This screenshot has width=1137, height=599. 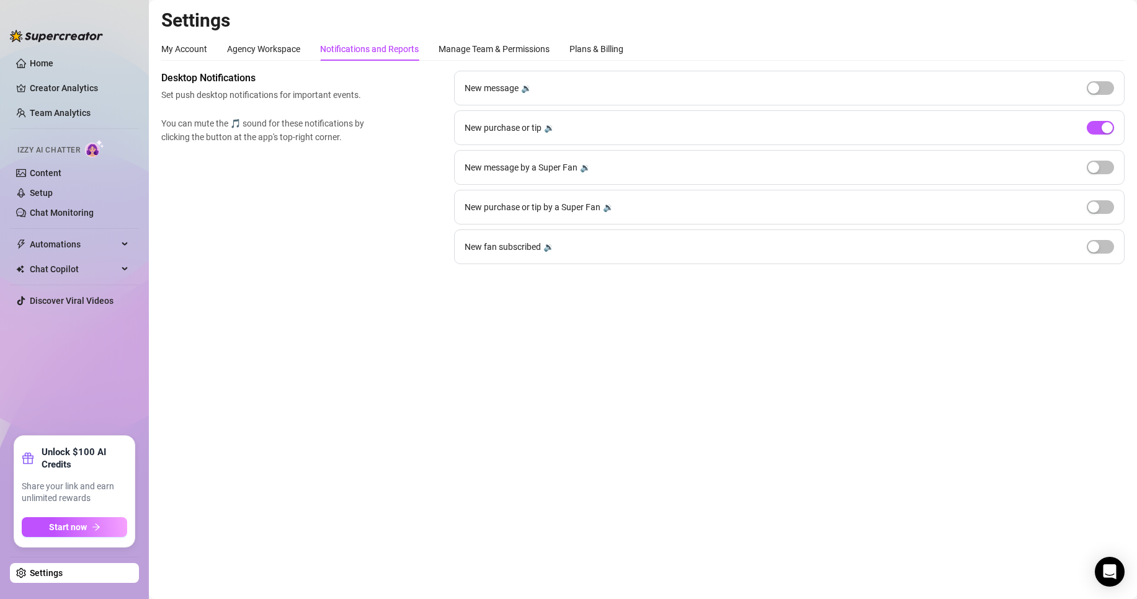 What do you see at coordinates (68, 527) in the screenshot?
I see `span: Start now` at bounding box center [68, 527].